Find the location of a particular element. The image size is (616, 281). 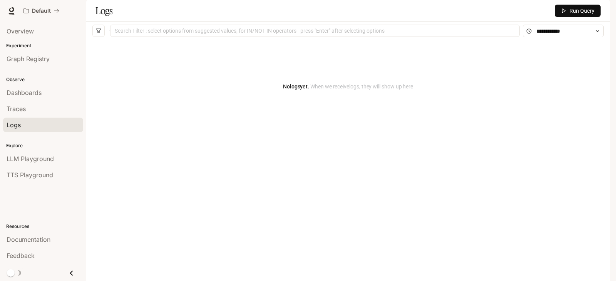

p: Default is located at coordinates (41, 11).